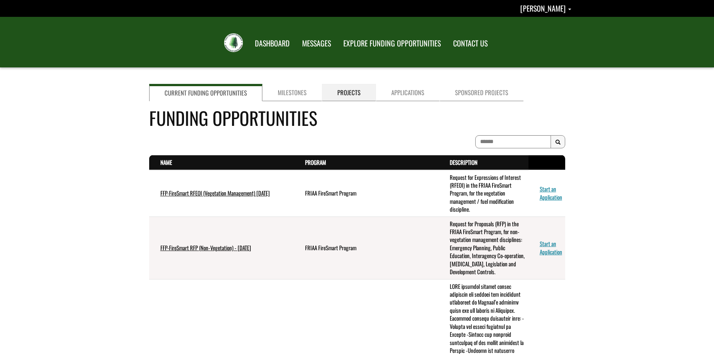  I want to click on a: Current Funding Opportunities, so click(206, 93).